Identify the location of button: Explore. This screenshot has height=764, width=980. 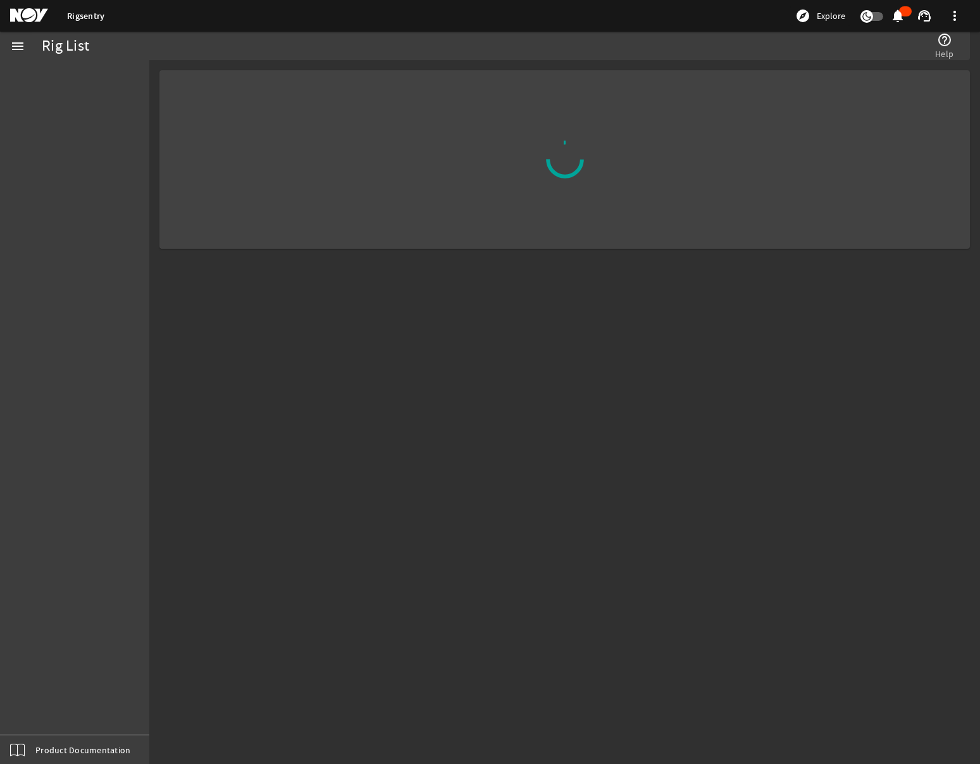
(820, 16).